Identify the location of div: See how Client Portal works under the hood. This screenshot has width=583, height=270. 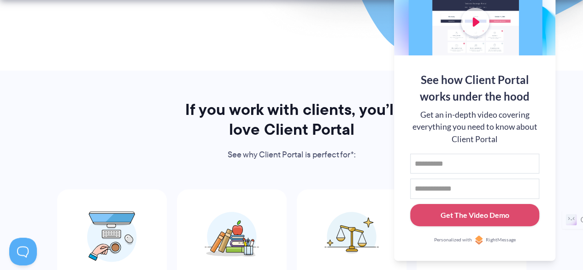
(475, 88).